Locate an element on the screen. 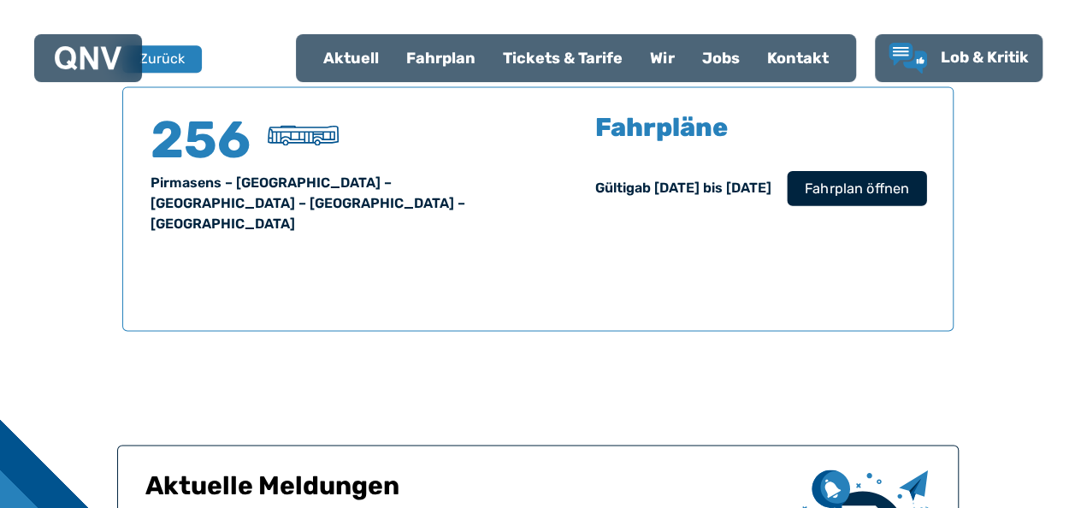 The image size is (1075, 508). span: Fahrplan öffnen is located at coordinates (856, 188).